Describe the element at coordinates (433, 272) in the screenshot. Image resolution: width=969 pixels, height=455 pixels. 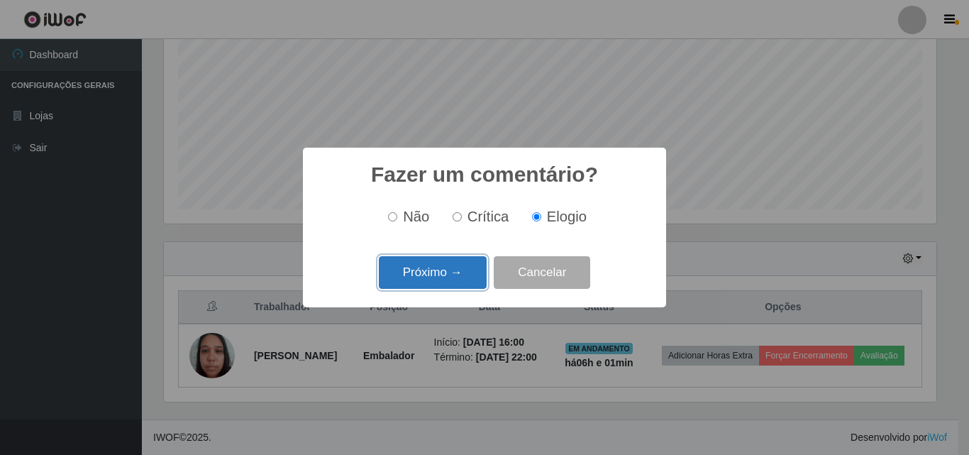
I see `button: Próximo →` at that location.